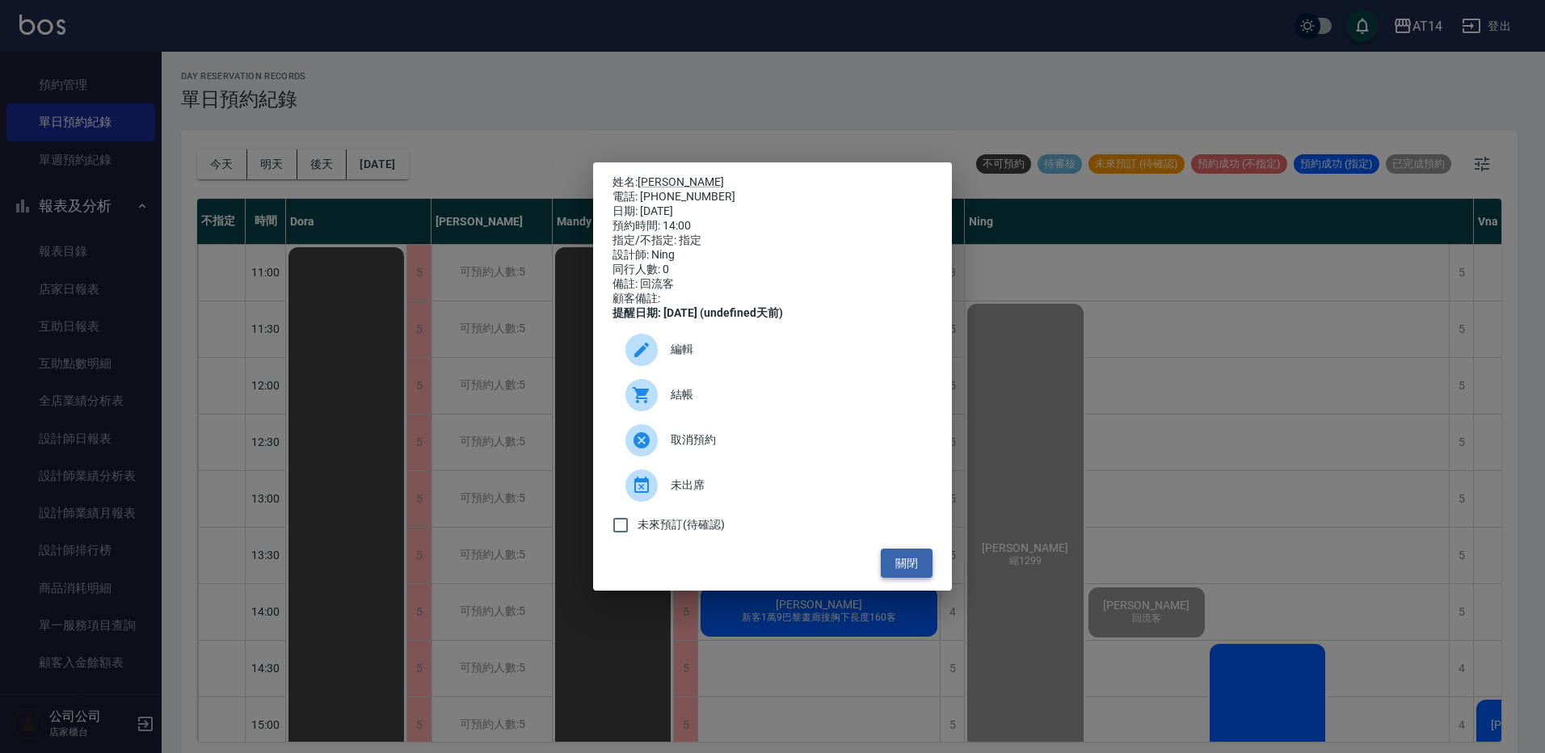 The height and width of the screenshot is (753, 1545). What do you see at coordinates (772, 241) in the screenshot?
I see `div: 指定/不指定: 指定` at bounding box center [772, 241].